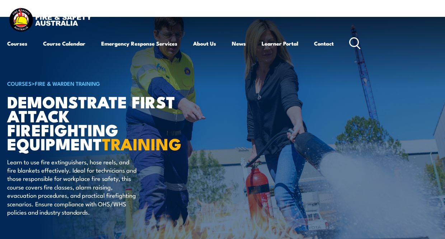 This screenshot has width=445, height=239. I want to click on strong: TRAINING, so click(142, 143).